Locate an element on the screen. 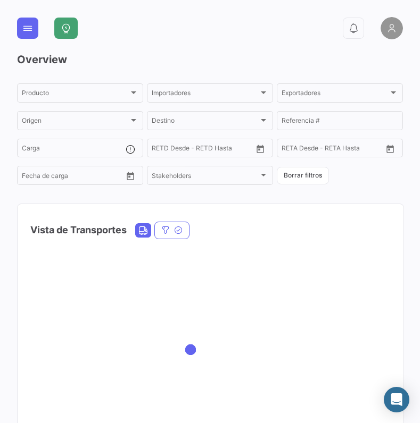  span: Exportadores is located at coordinates (335, 95).